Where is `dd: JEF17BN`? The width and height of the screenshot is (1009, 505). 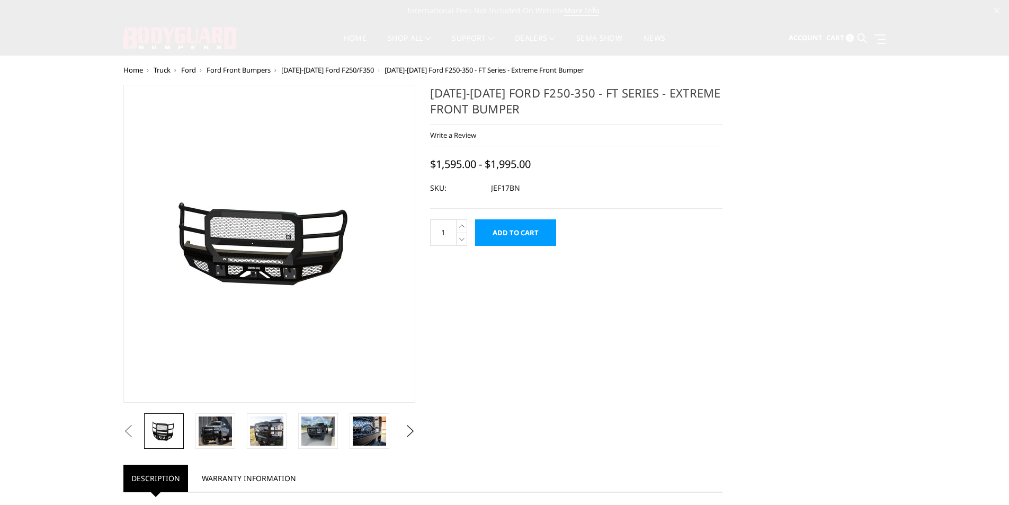 dd: JEF17BN is located at coordinates (505, 188).